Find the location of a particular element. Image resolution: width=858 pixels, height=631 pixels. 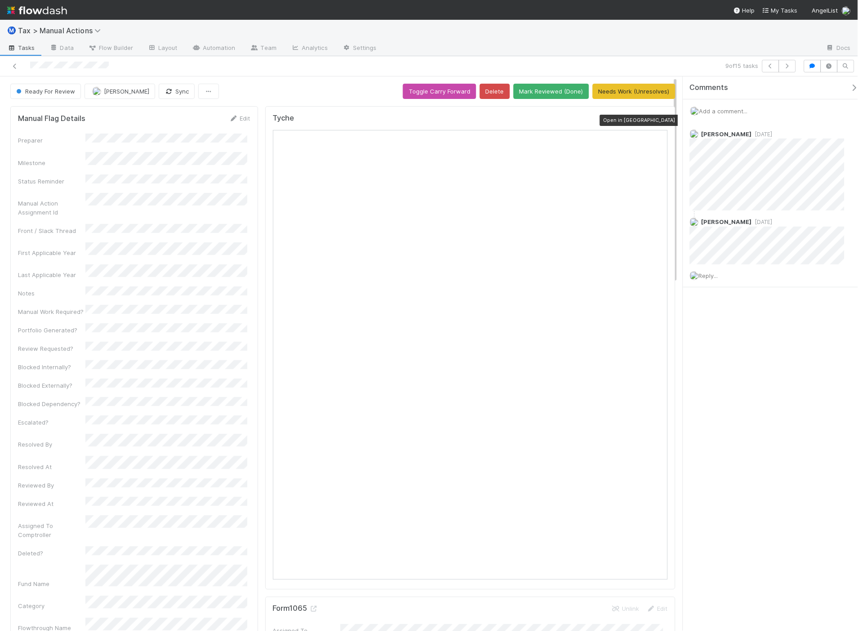

span: Reply... is located at coordinates (708, 276).